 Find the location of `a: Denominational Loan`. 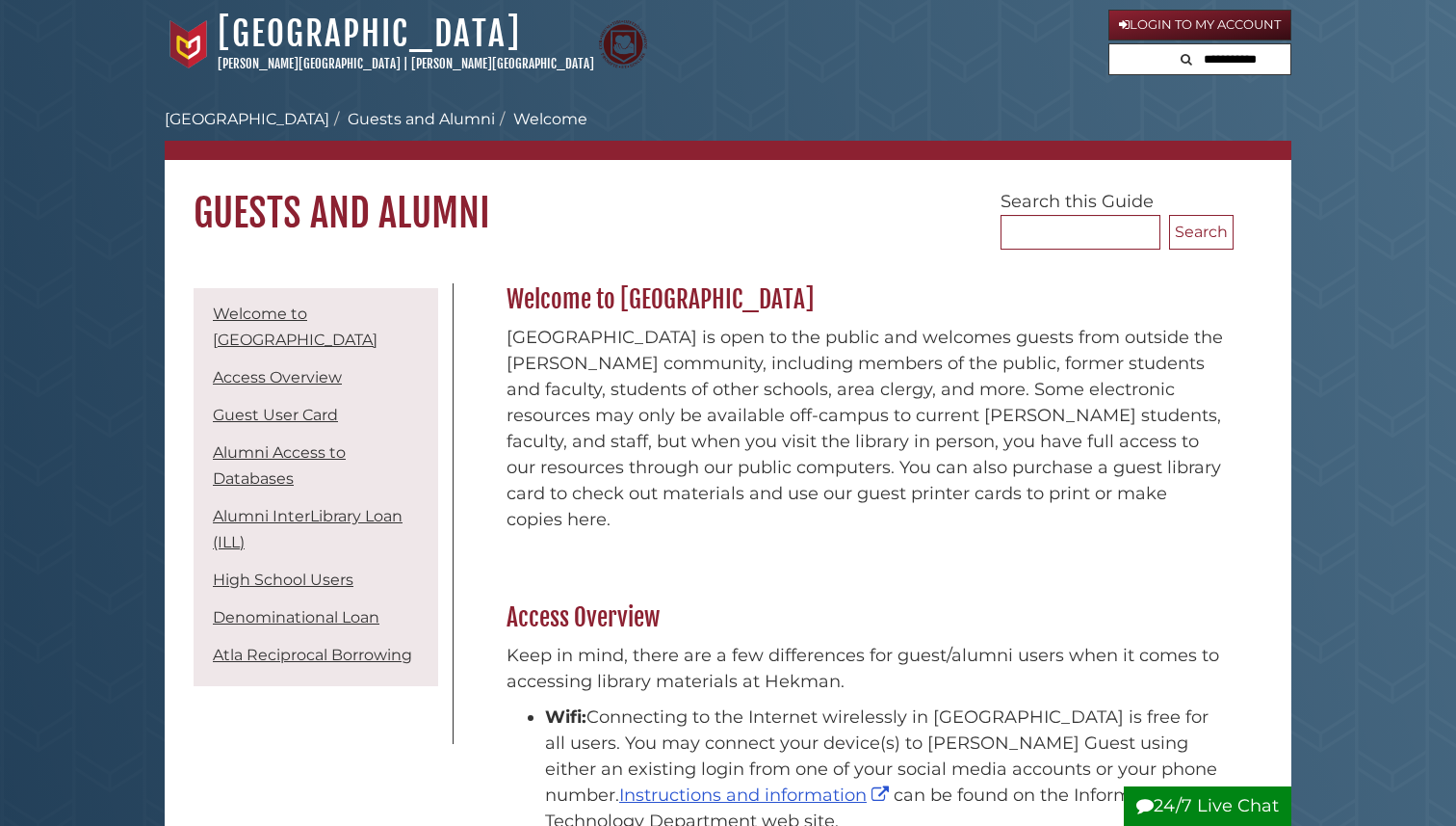

a: Denominational Loan is located at coordinates (296, 616).